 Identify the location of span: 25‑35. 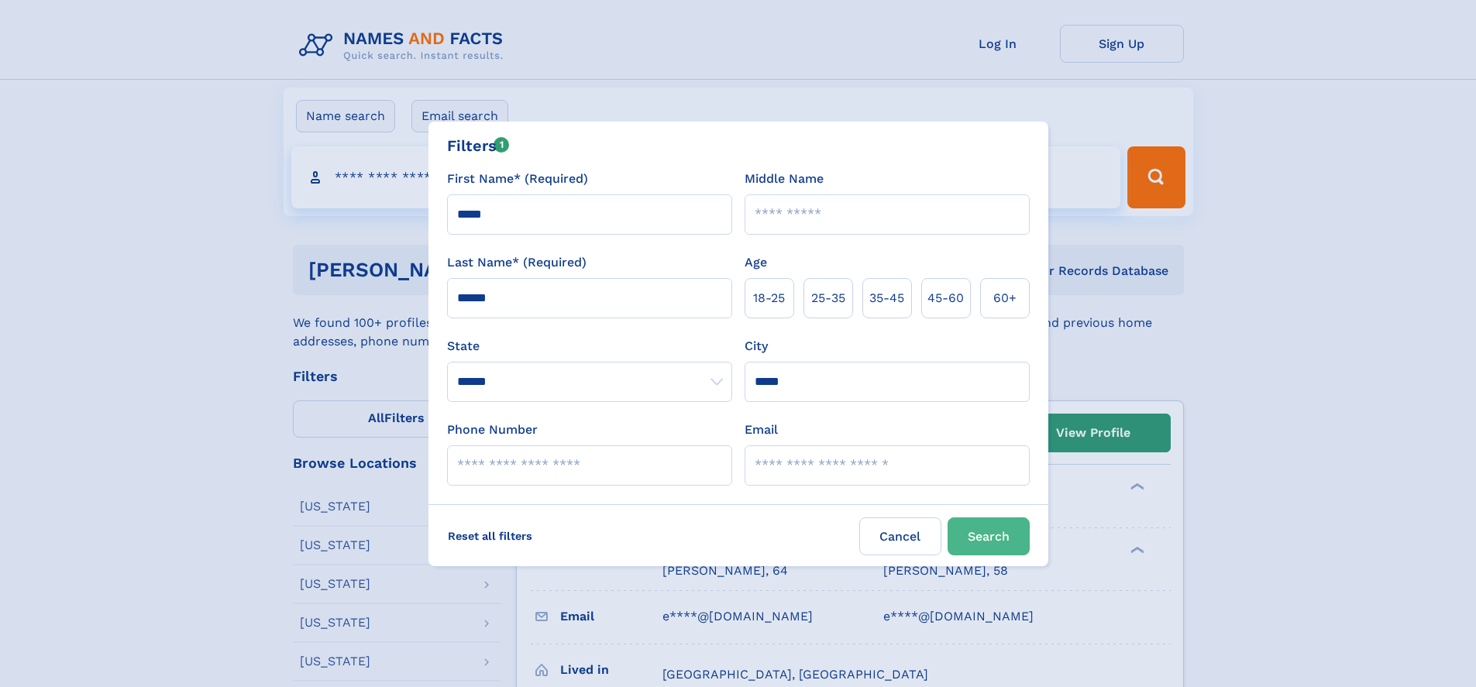
(828, 298).